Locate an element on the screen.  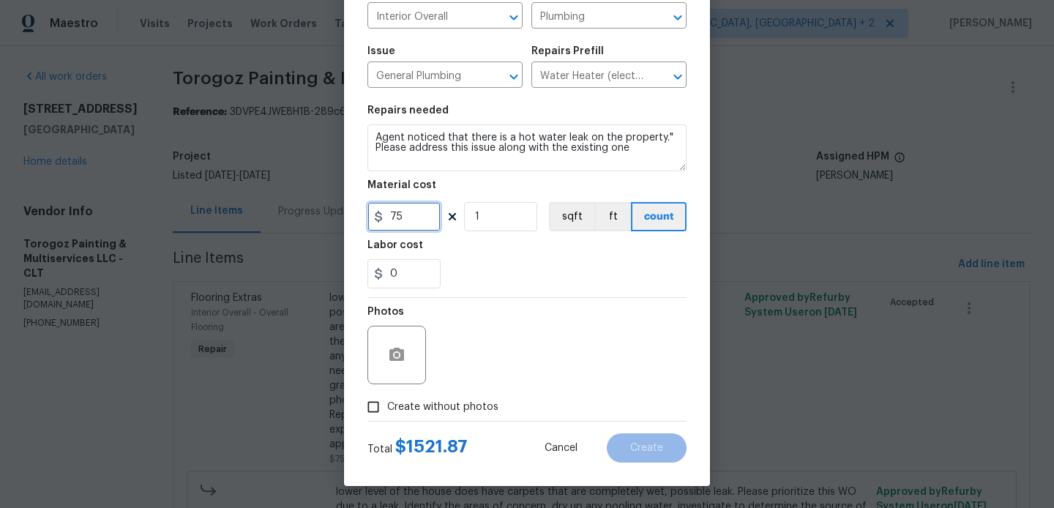
span: Cancel is located at coordinates (561, 448).